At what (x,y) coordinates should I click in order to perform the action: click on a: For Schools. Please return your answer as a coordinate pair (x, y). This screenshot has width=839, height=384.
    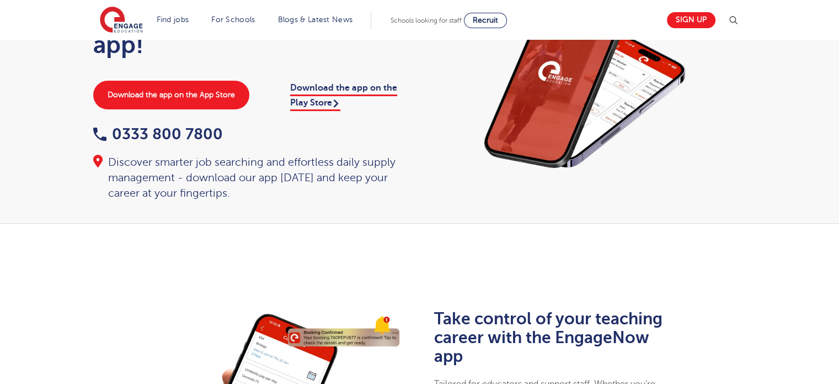
    Looking at the image, I should click on (233, 19).